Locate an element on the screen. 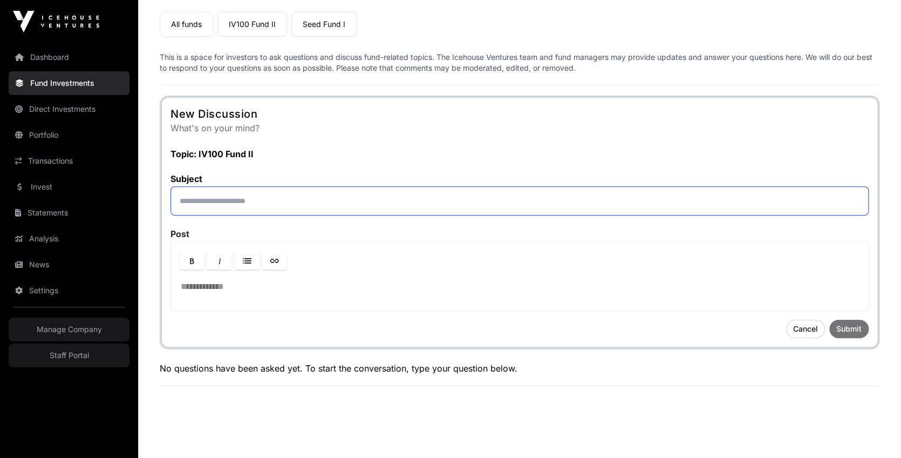  a: Bold is located at coordinates (192, 260).